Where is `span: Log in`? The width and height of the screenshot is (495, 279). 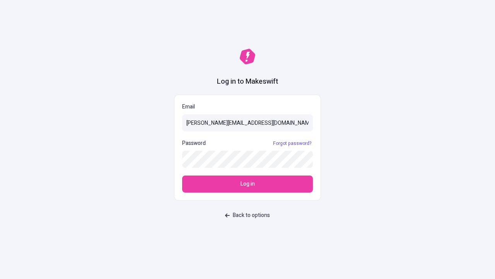 span: Log in is located at coordinates (248, 184).